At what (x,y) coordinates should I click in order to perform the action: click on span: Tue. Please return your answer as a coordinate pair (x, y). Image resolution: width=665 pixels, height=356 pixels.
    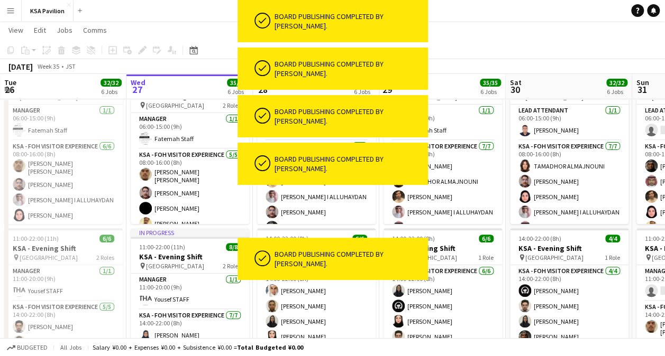
    Looking at the image, I should click on (10, 82).